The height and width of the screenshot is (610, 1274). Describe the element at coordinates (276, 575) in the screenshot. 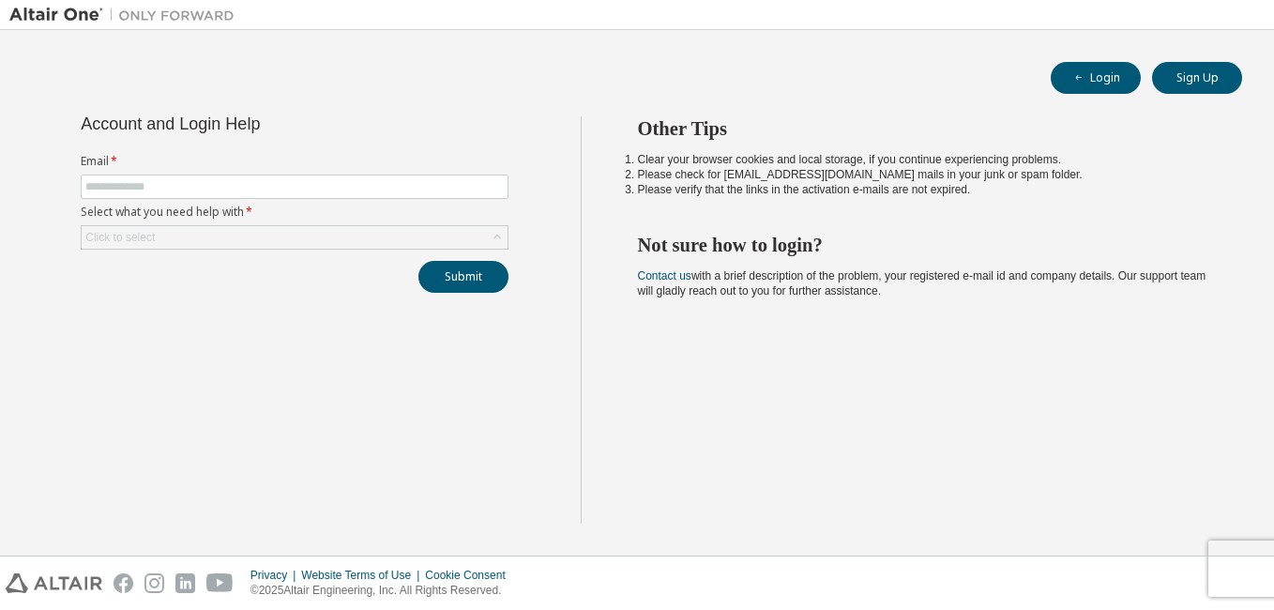

I see `div: Privacy` at that location.